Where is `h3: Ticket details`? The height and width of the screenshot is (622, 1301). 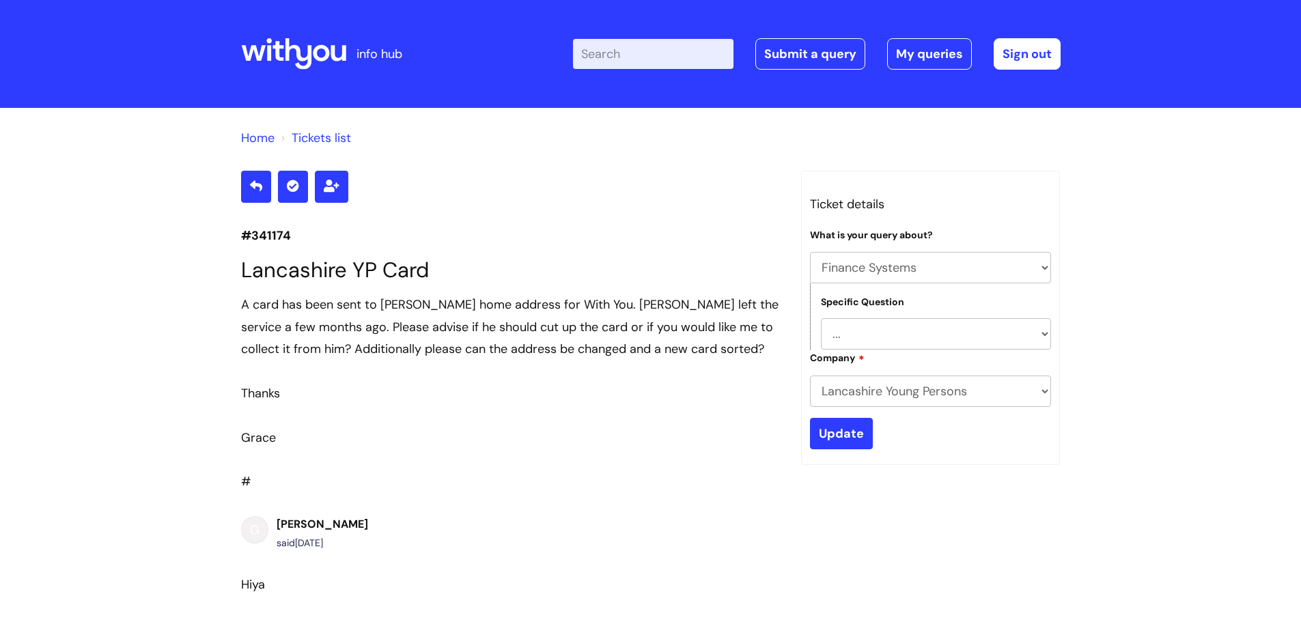
h3: Ticket details is located at coordinates (931, 204).